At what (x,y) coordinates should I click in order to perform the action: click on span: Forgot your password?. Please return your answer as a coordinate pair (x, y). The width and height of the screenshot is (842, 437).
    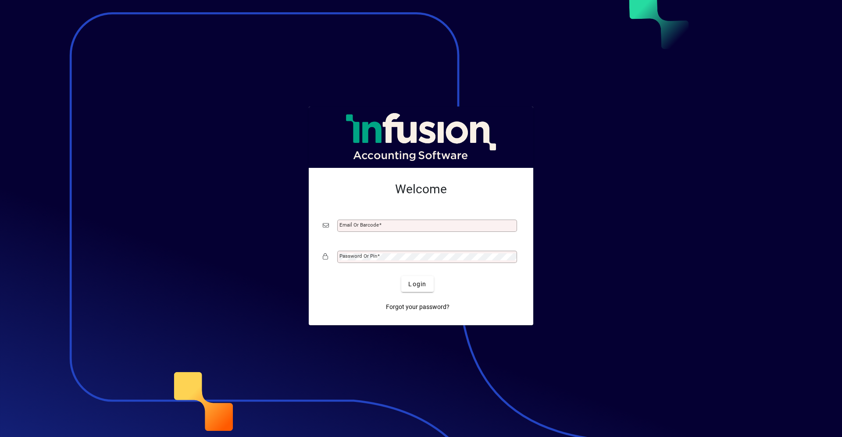
    Looking at the image, I should click on (417, 307).